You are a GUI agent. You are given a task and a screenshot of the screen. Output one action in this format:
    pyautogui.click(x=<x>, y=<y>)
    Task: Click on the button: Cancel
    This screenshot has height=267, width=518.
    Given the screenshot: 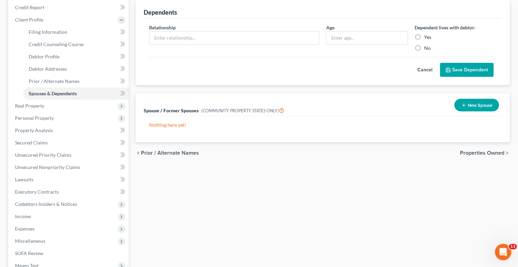 What is the action you would take?
    pyautogui.click(x=424, y=70)
    